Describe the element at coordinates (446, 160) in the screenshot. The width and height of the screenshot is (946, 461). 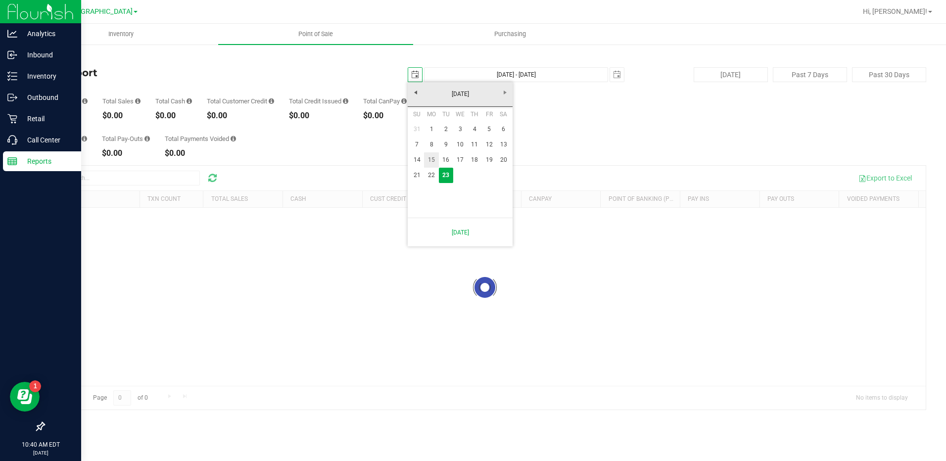
I see `a: 16` at that location.